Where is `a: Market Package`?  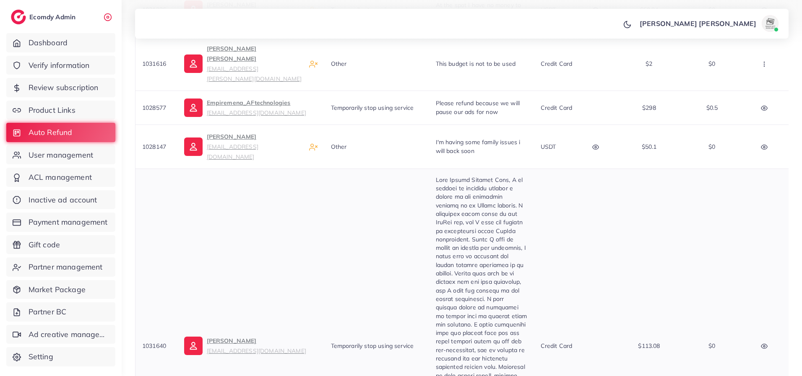
a: Market Package is located at coordinates (61, 290).